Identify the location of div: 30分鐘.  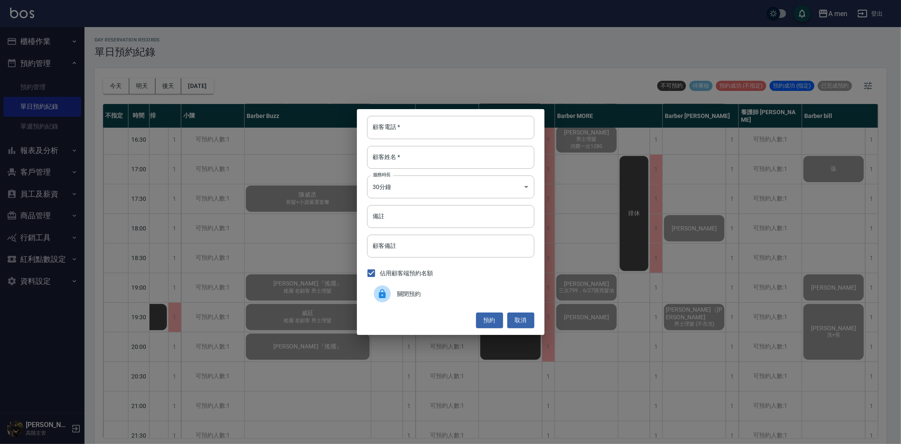
(451, 187).